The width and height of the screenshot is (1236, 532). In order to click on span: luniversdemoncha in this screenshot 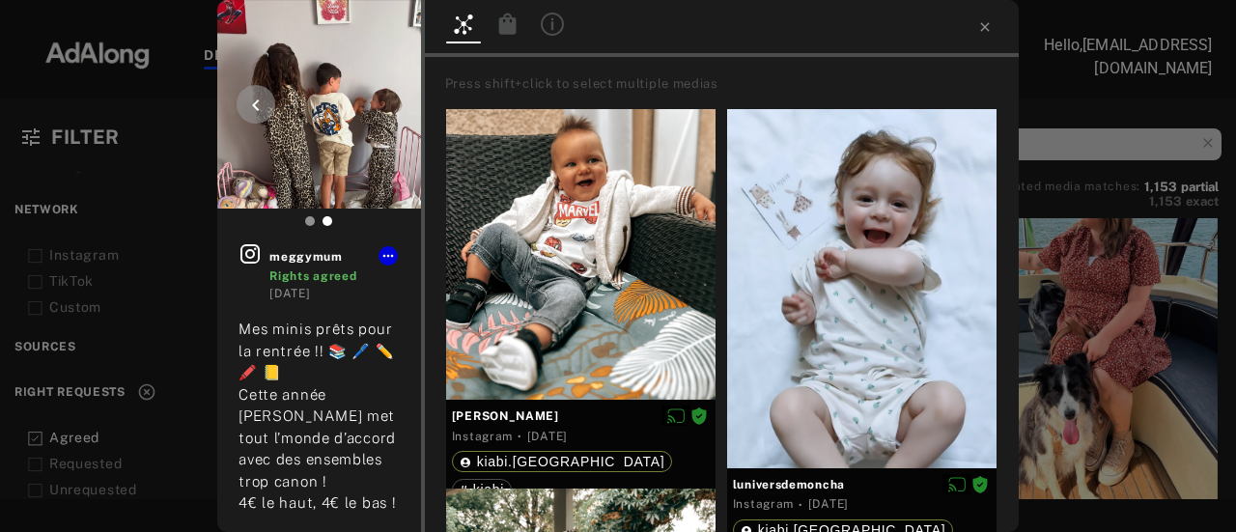, I will do `click(861, 485)`.